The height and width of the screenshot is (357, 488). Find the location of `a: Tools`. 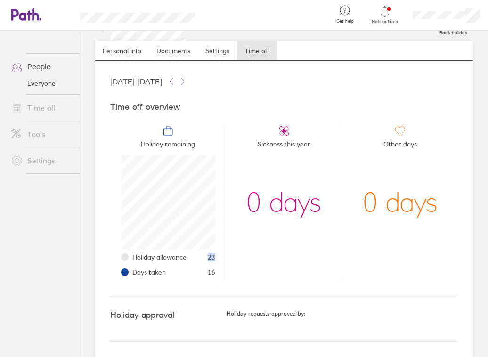

a: Tools is located at coordinates (41, 134).